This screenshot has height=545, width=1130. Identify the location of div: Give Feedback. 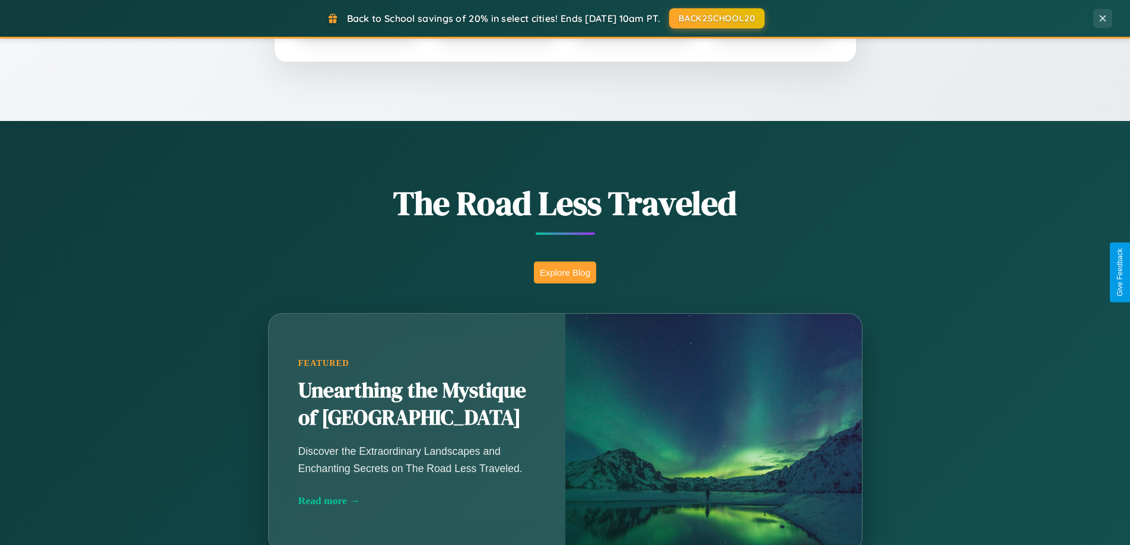
(1120, 272).